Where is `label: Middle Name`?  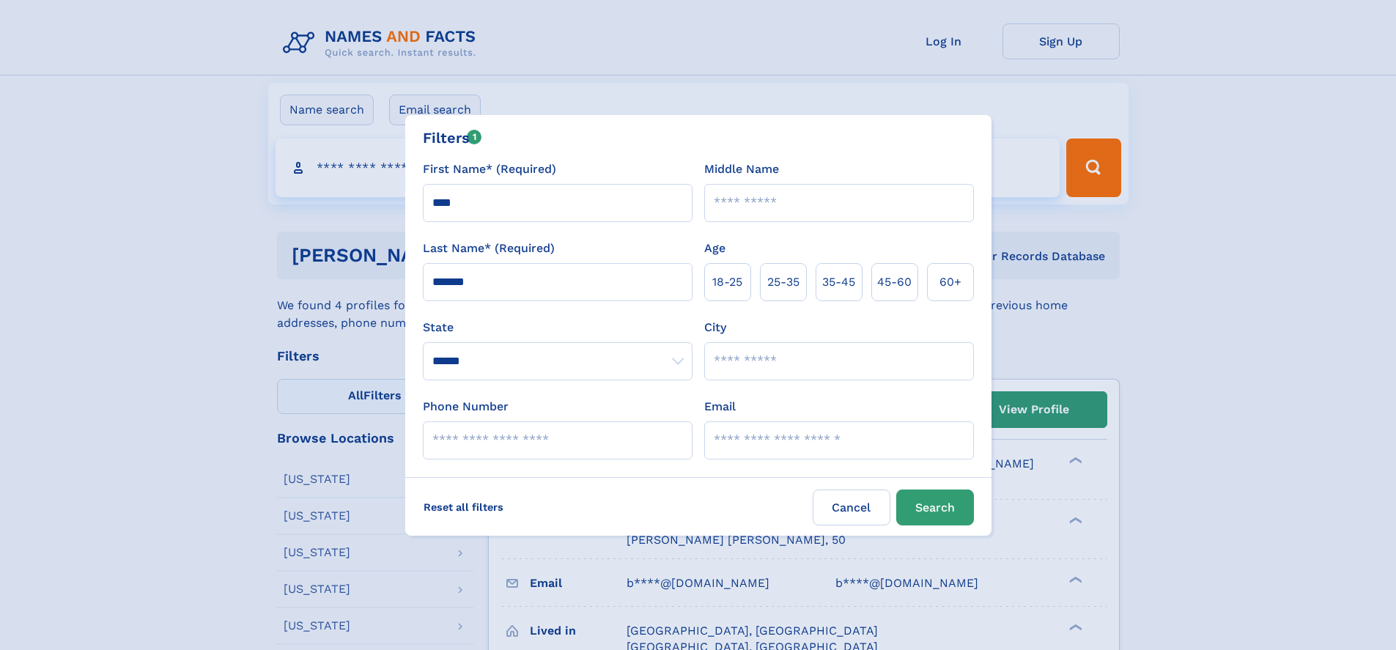
label: Middle Name is located at coordinates (741, 169).